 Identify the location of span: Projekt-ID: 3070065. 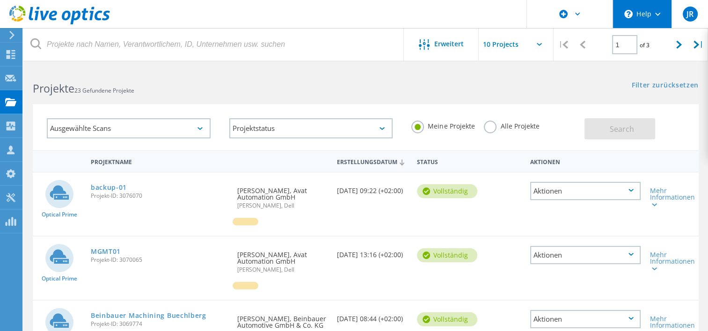
(159, 260).